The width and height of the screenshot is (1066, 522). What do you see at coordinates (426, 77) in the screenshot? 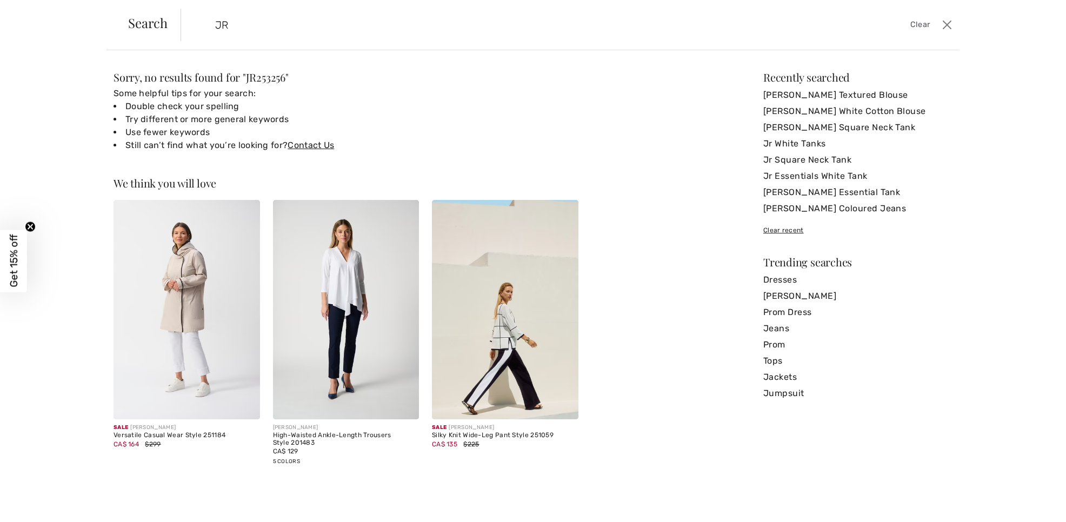
I see `div: Sorry, no results found for " "` at bounding box center [426, 77].